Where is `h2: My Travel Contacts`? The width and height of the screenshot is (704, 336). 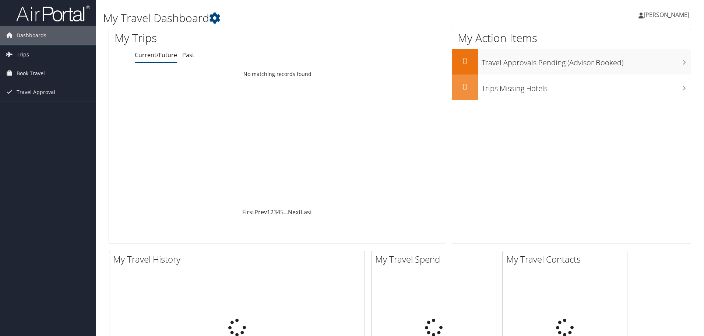
h2: My Travel Contacts is located at coordinates (567, 259).